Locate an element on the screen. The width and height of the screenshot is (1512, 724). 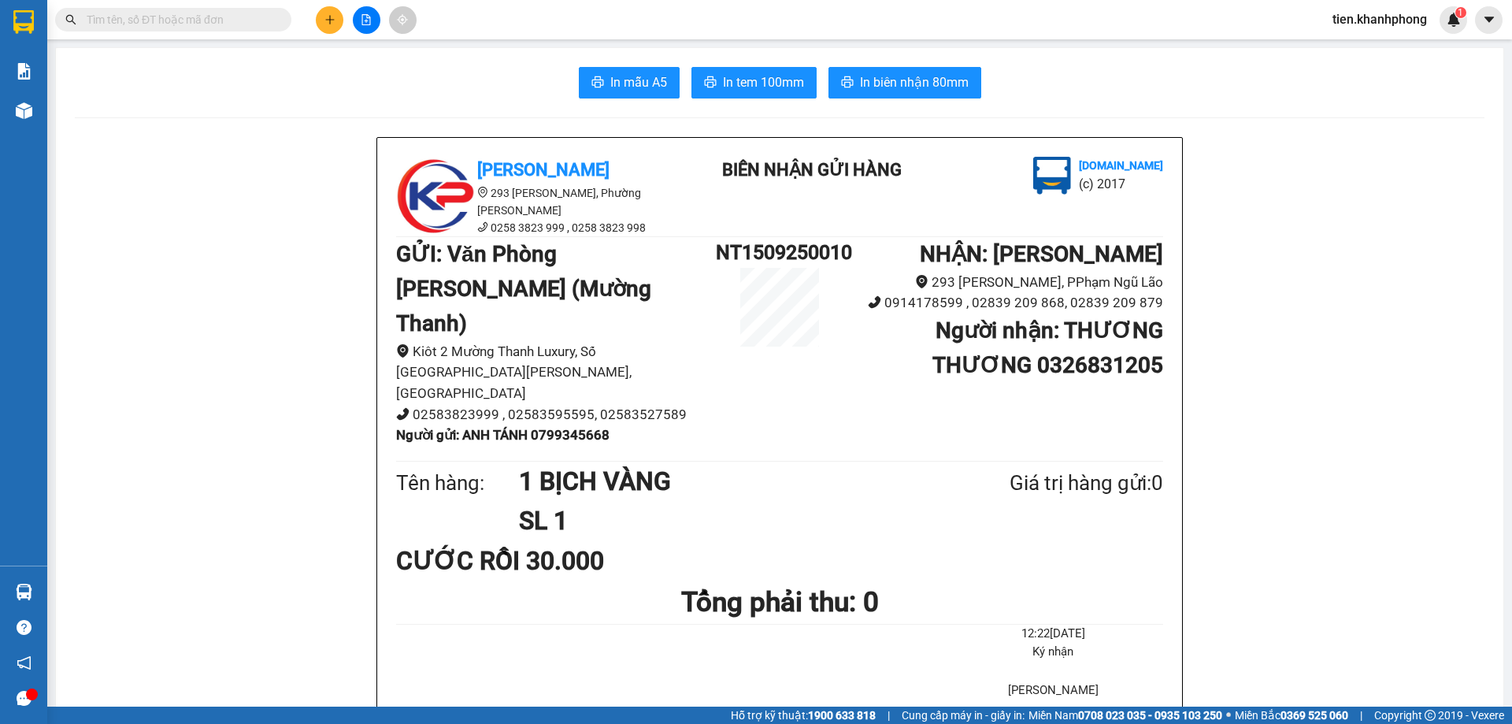
span: Cung cấp máy in - giấy in: is located at coordinates (963, 715).